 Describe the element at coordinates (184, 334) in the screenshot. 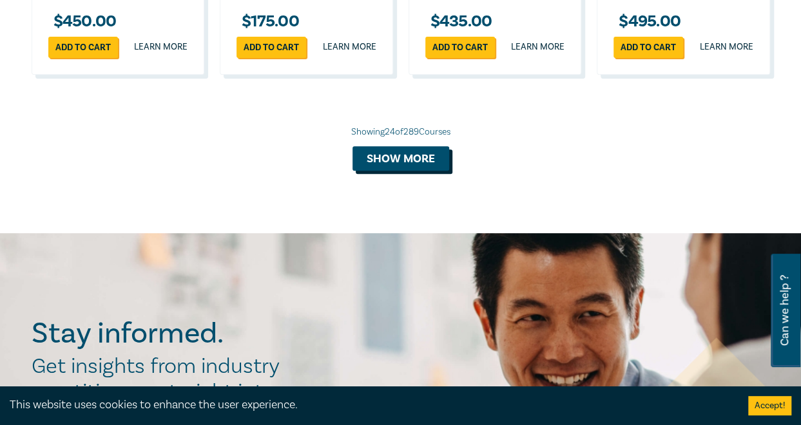

I see `h2: Stay informed.` at that location.